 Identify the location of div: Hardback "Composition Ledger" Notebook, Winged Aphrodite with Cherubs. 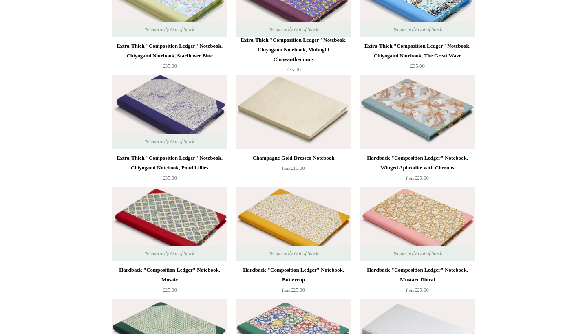
(417, 163).